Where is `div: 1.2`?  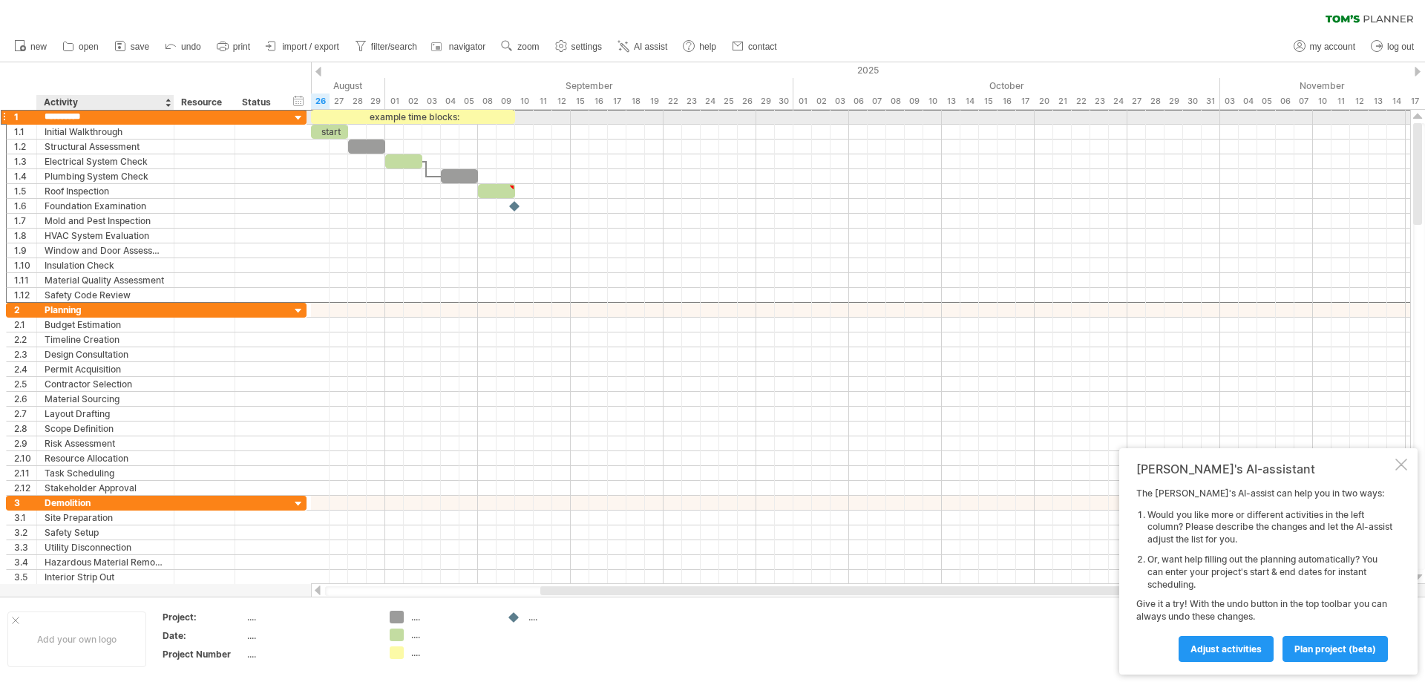
div: 1.2 is located at coordinates (25, 146).